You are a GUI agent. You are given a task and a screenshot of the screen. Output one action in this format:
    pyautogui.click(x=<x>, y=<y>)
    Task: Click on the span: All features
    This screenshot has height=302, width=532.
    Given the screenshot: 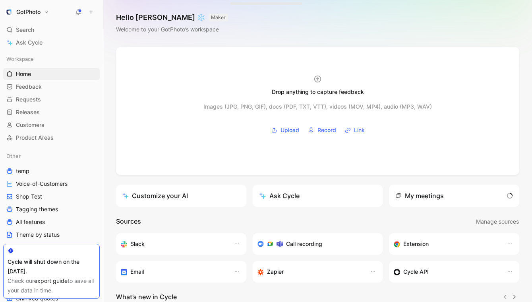 What is the action you would take?
    pyautogui.click(x=30, y=222)
    